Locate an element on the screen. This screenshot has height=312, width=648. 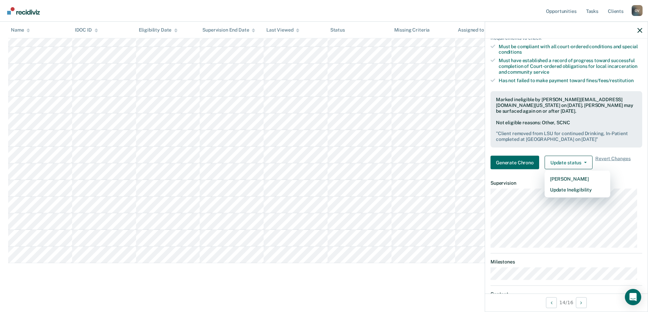
div: Missing Criteria is located at coordinates (412, 30).